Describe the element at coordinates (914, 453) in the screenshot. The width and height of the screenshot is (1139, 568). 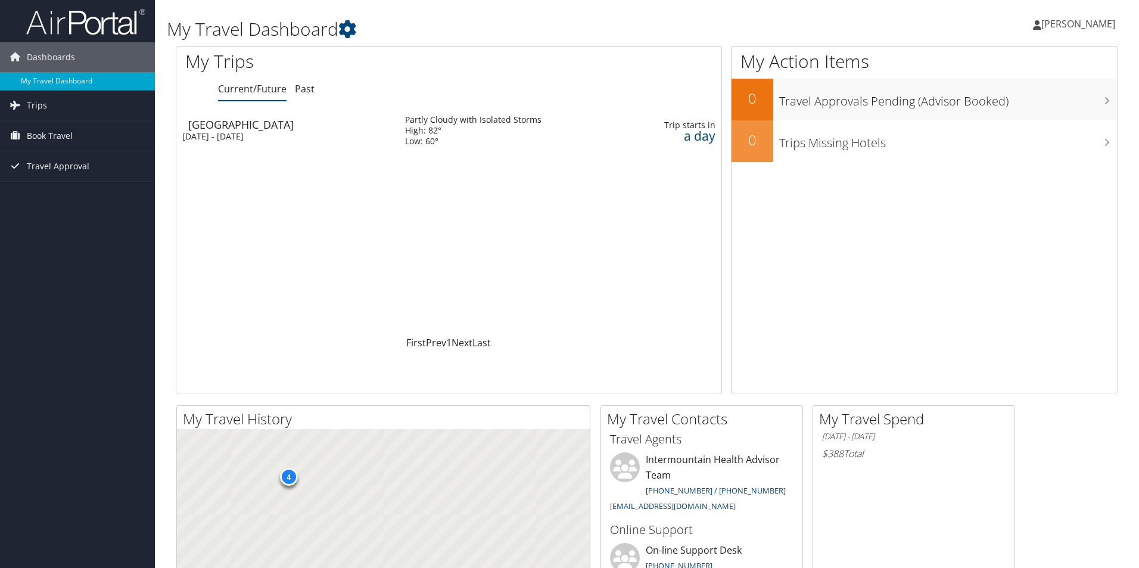
I see `h6: Total` at that location.